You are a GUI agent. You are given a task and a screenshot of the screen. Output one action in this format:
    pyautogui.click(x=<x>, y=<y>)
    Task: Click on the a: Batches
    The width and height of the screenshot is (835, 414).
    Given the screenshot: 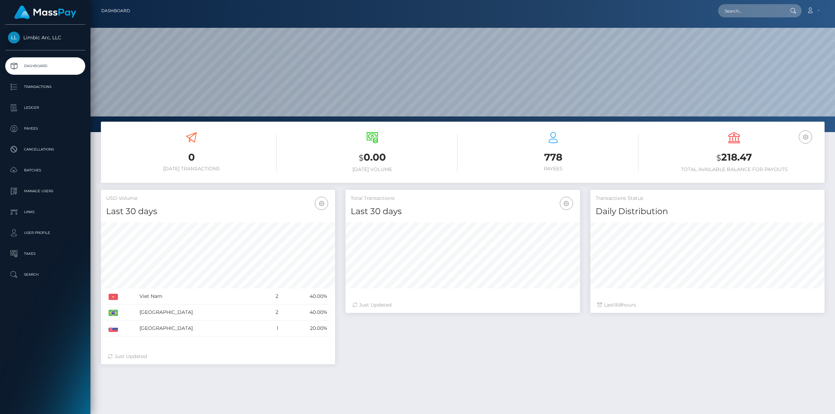 What is the action you would take?
    pyautogui.click(x=45, y=171)
    